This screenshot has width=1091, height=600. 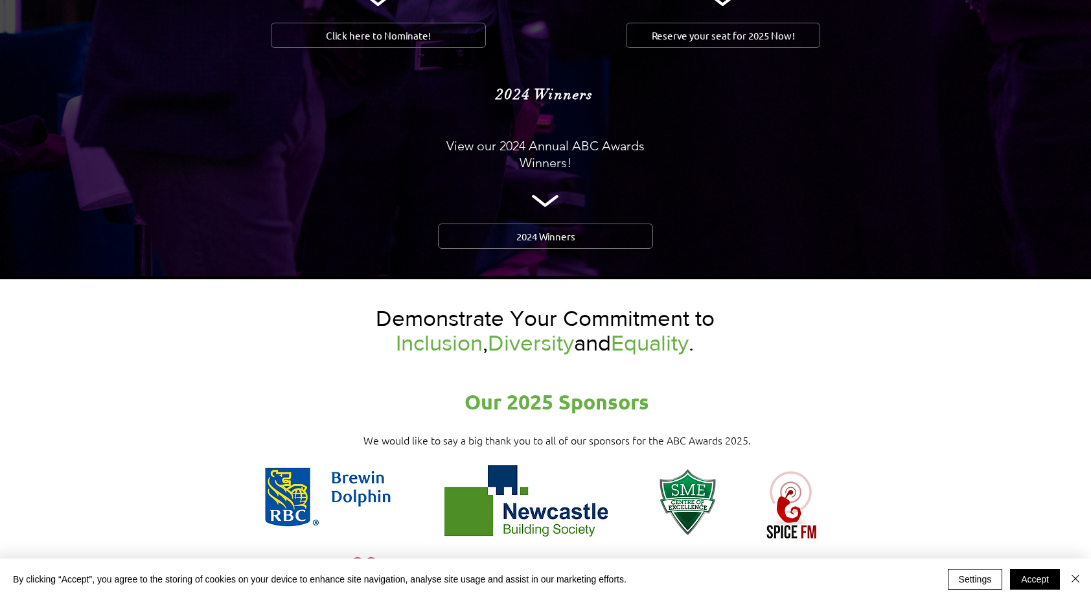 What do you see at coordinates (328, 498) in the screenshot?
I see `img: Brewin Dolphin Logo` at bounding box center [328, 498].